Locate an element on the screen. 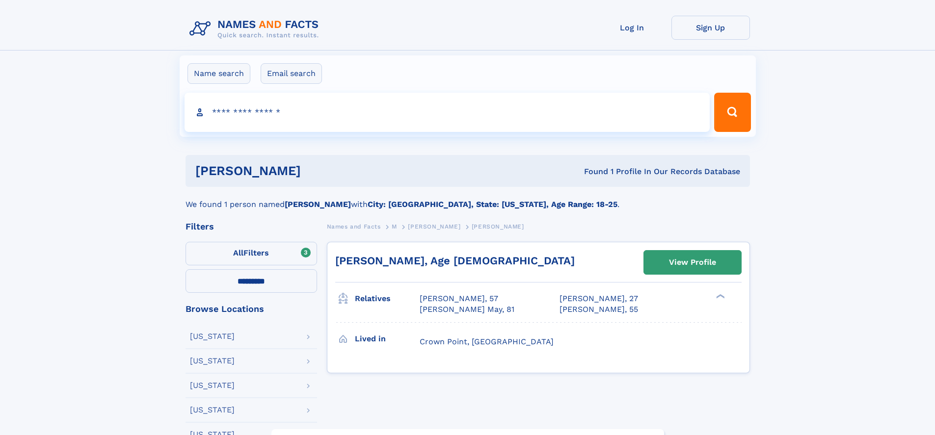 This screenshot has width=935, height=435. span: M is located at coordinates (394, 227).